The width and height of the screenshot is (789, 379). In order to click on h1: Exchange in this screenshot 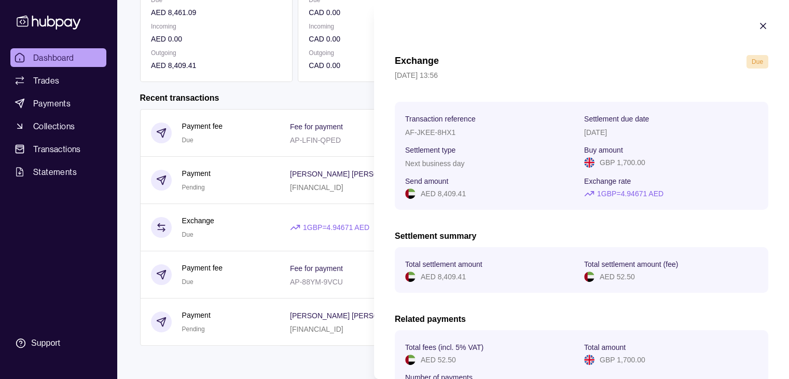, I will do `click(416, 62)`.